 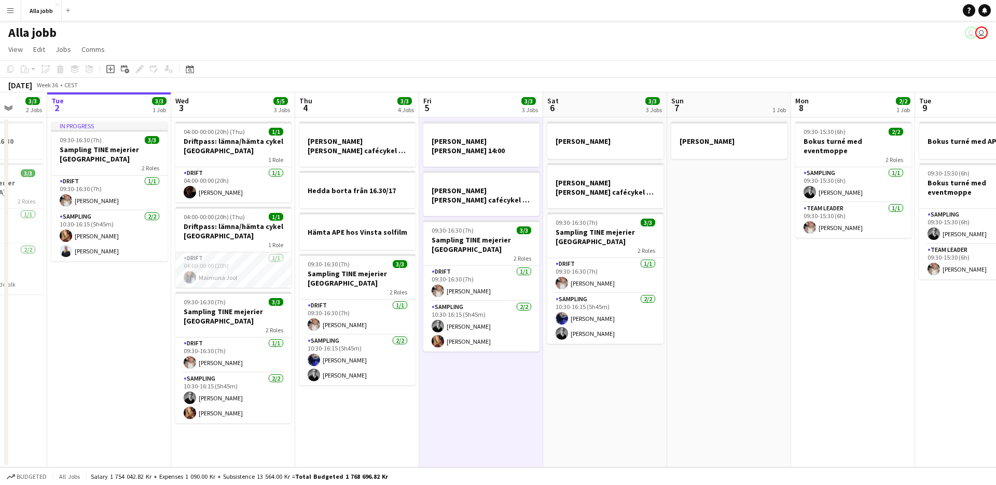 What do you see at coordinates (16, 49) in the screenshot?
I see `a: View` at bounding box center [16, 49].